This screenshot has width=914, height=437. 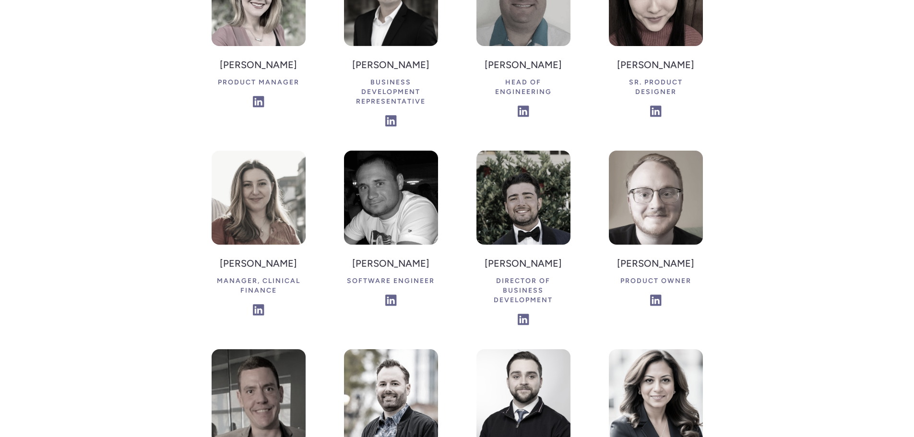 What do you see at coordinates (259, 286) in the screenshot?
I see `div: Manager, Clinical Finance` at bounding box center [259, 286].